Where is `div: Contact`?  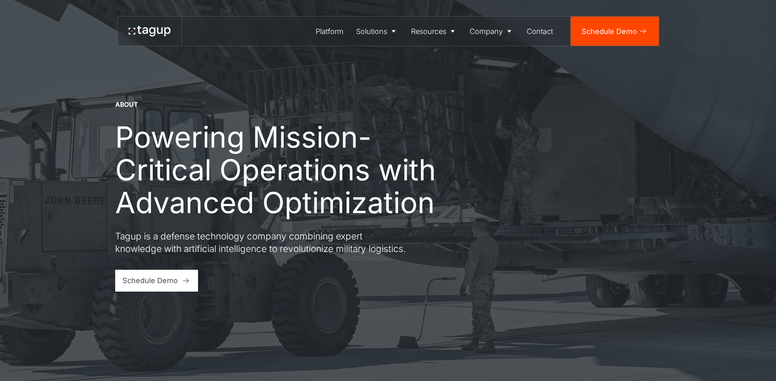 div: Contact is located at coordinates (539, 31).